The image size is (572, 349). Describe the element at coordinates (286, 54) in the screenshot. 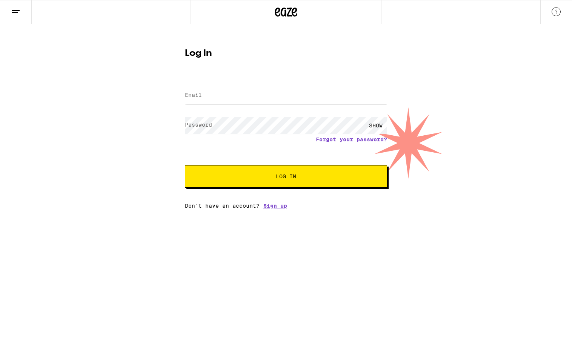

I see `h1: Log In` at that location.